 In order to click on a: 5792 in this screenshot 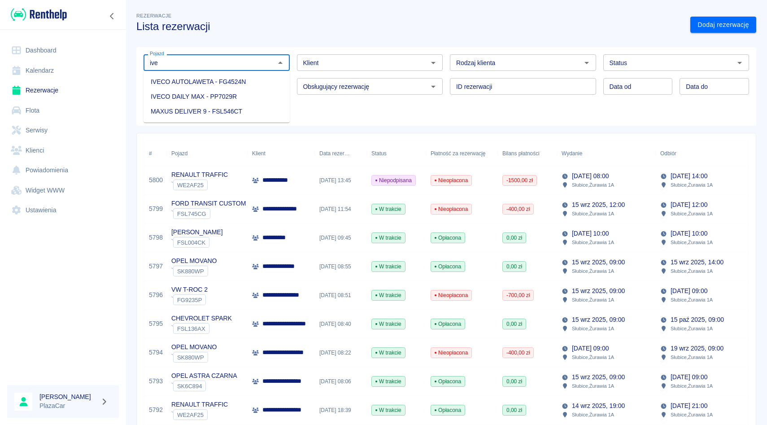, I will do `click(156, 410)`.